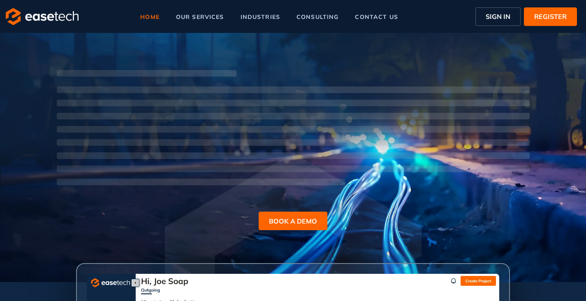 The image size is (586, 301). I want to click on span: industries, so click(260, 17).